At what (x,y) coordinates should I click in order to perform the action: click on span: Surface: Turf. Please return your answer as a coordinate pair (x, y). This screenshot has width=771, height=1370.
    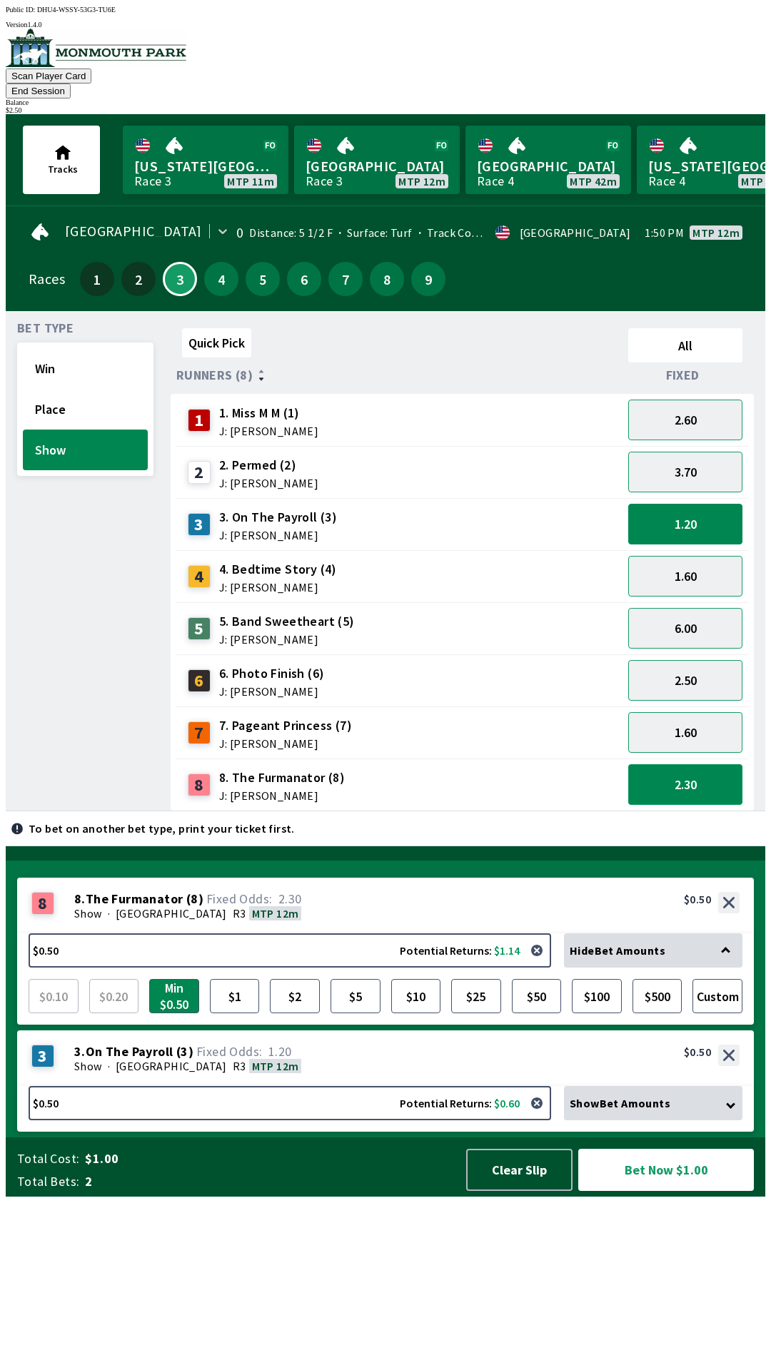
    Looking at the image, I should click on (373, 233).